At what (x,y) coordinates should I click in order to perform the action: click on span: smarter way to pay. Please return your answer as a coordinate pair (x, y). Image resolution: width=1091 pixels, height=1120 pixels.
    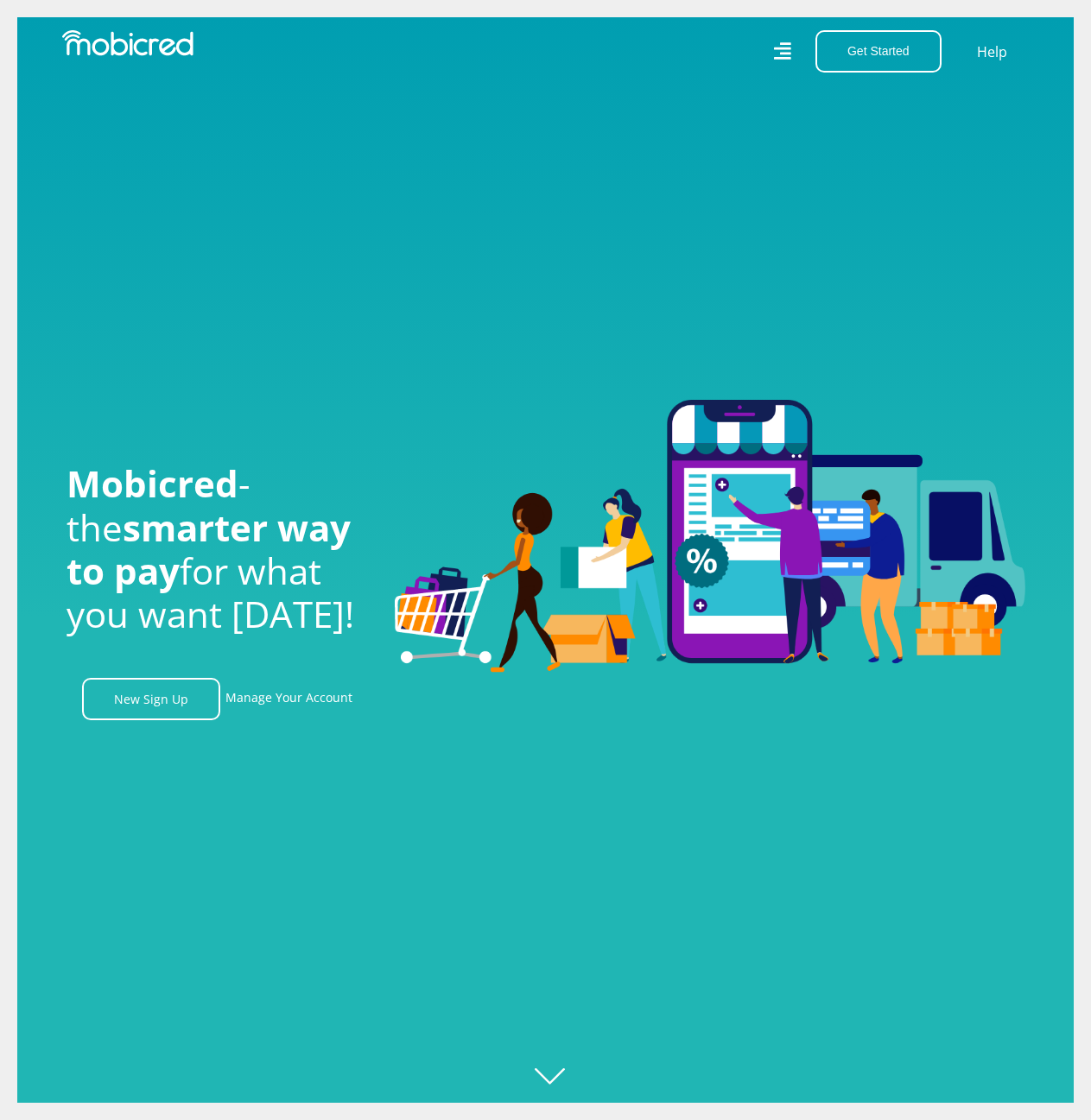
    Looking at the image, I should click on (208, 548).